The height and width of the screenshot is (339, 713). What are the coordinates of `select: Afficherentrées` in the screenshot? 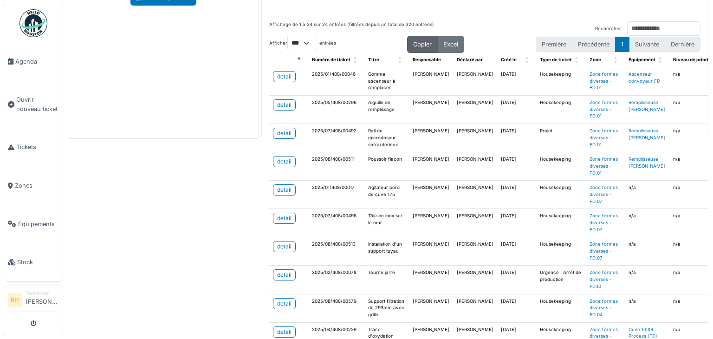 It's located at (302, 43).